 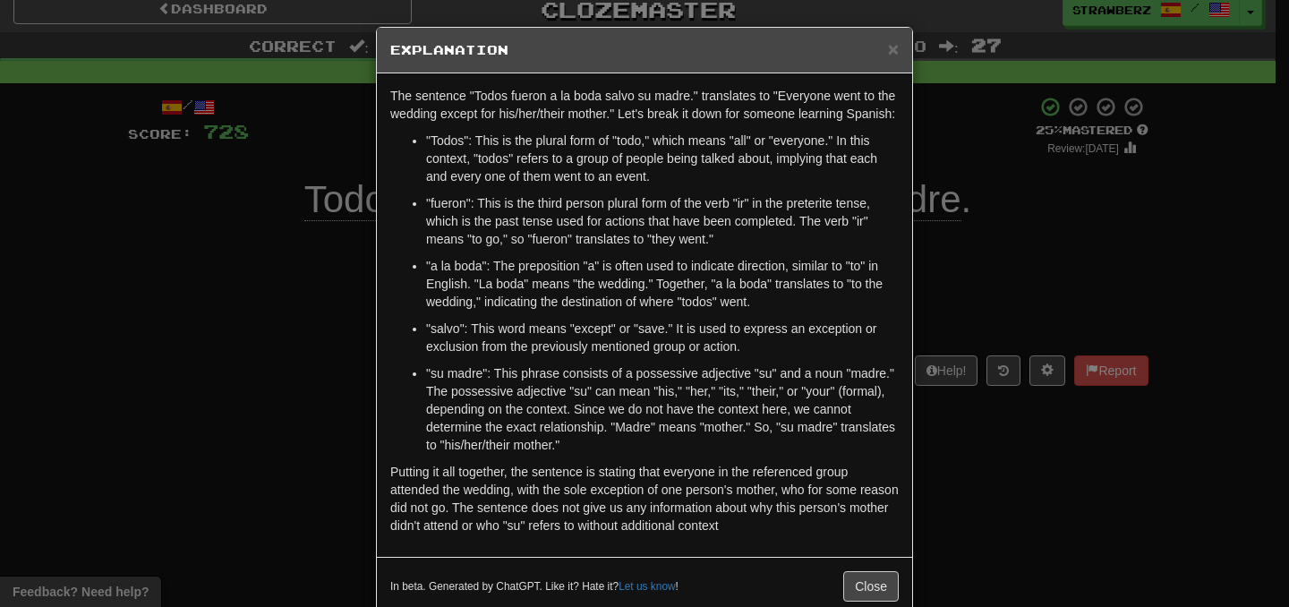 I want to click on a: Let us know, so click(x=646, y=586).